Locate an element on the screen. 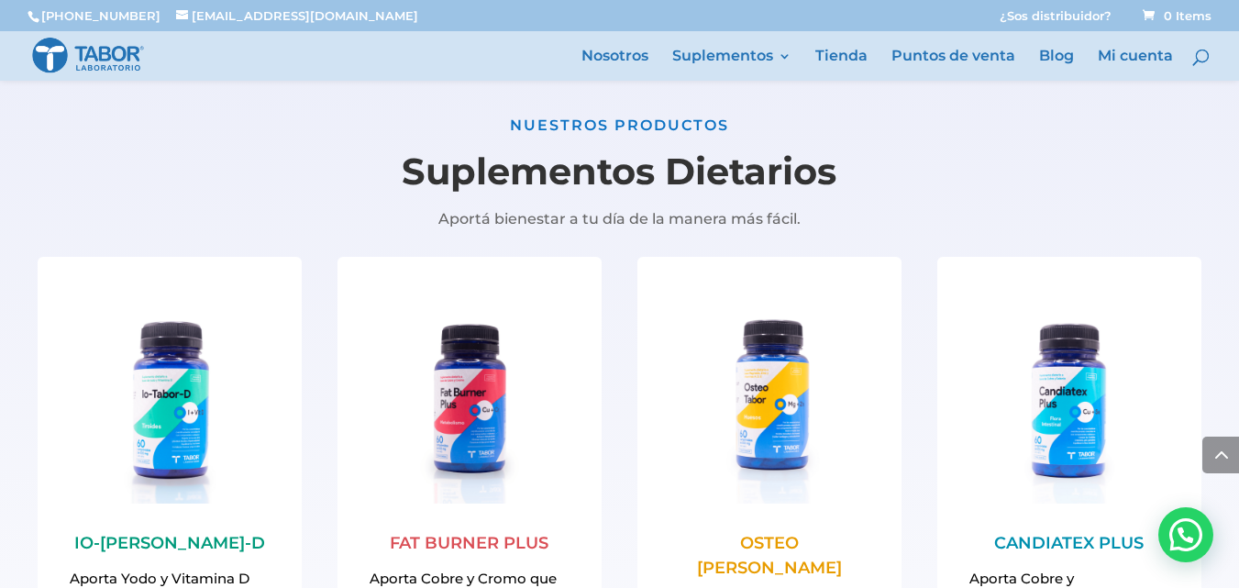  span: NUESTROS PRODUCTOS is located at coordinates (619, 125).